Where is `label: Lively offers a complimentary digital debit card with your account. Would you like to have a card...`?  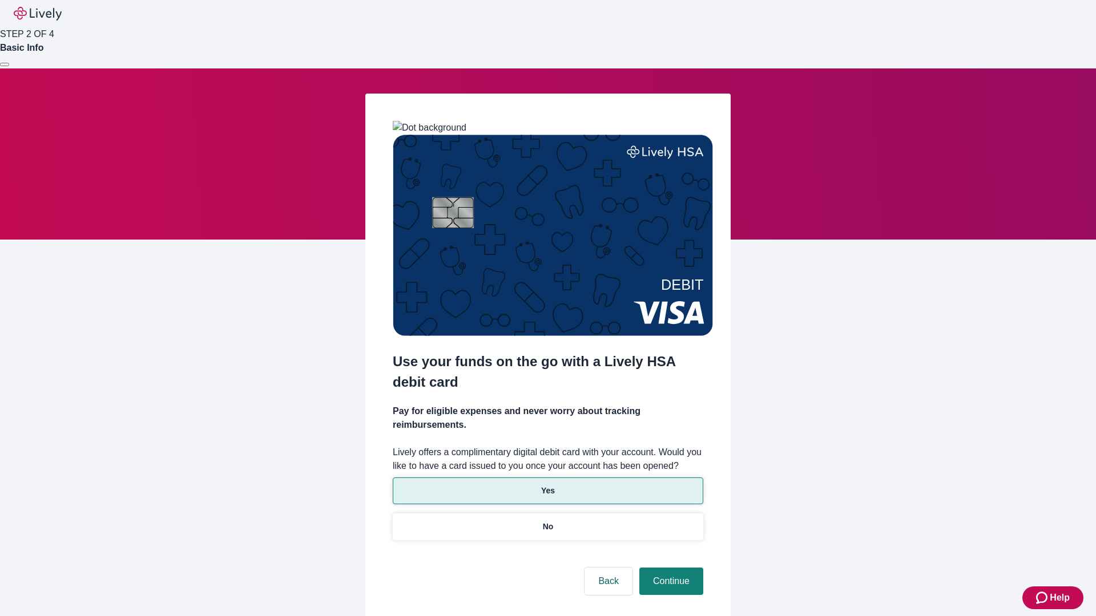
label: Lively offers a complimentary digital debit card with your account. Would you like to have a card... is located at coordinates (548, 459).